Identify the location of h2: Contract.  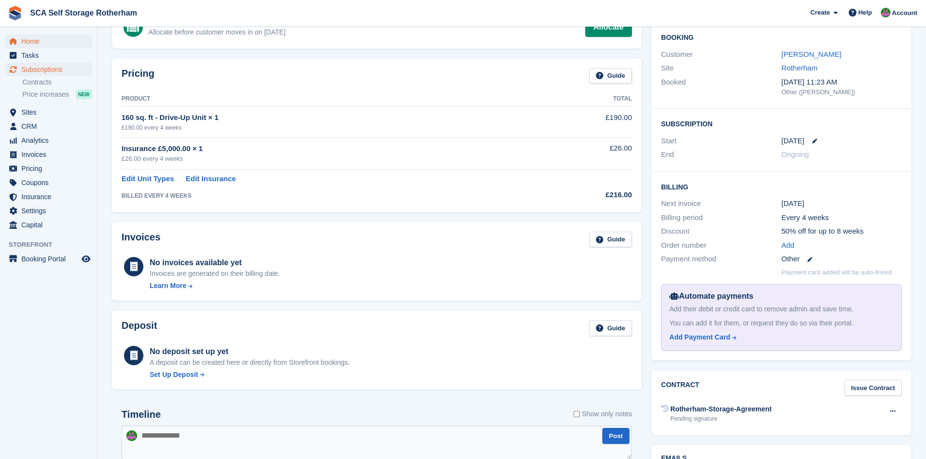
(680, 388).